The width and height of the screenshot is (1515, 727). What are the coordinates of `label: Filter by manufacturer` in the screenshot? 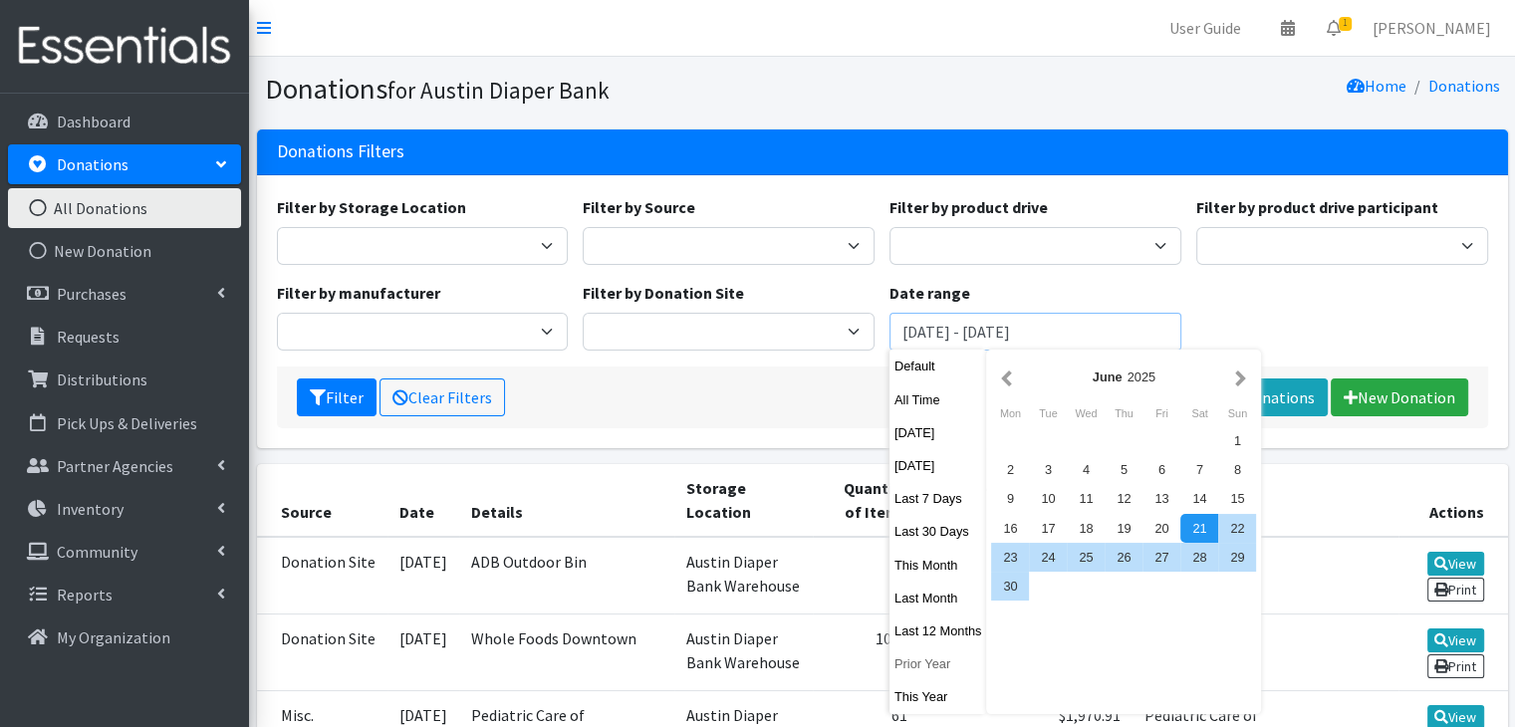 It's located at (358, 293).